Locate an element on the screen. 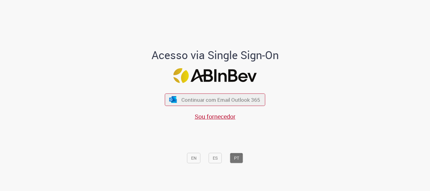  a: Sou fornecedor is located at coordinates (215, 116).